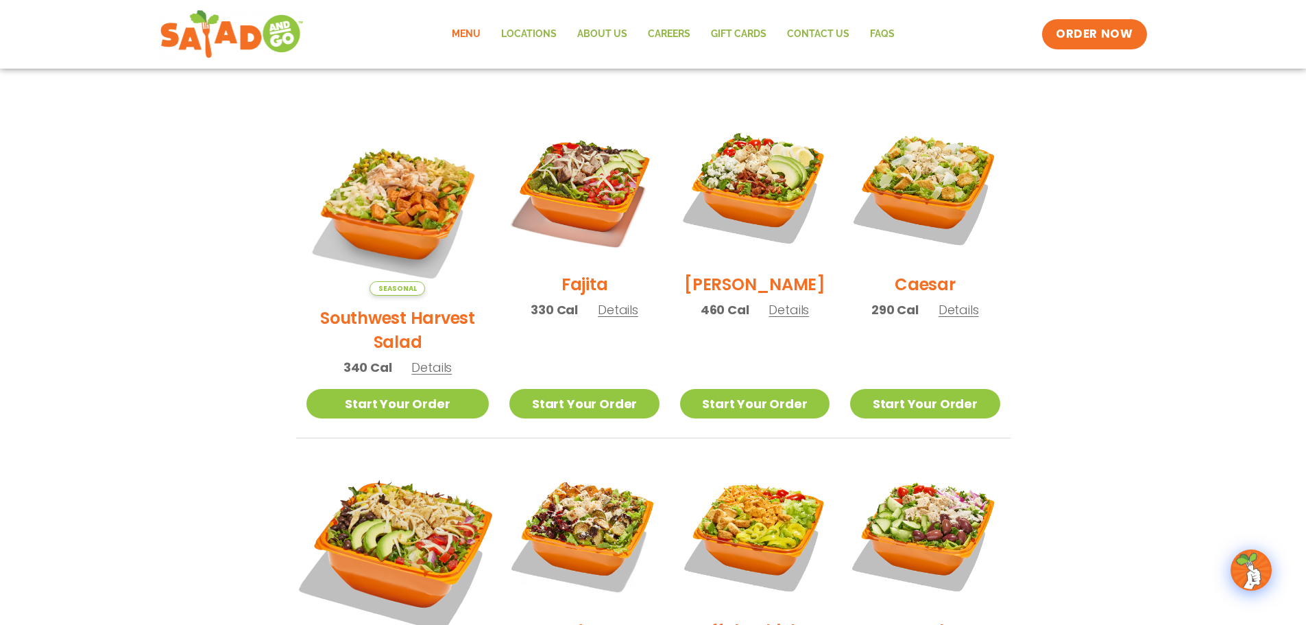 The width and height of the screenshot is (1306, 625). I want to click on span: Seasonal, so click(397, 288).